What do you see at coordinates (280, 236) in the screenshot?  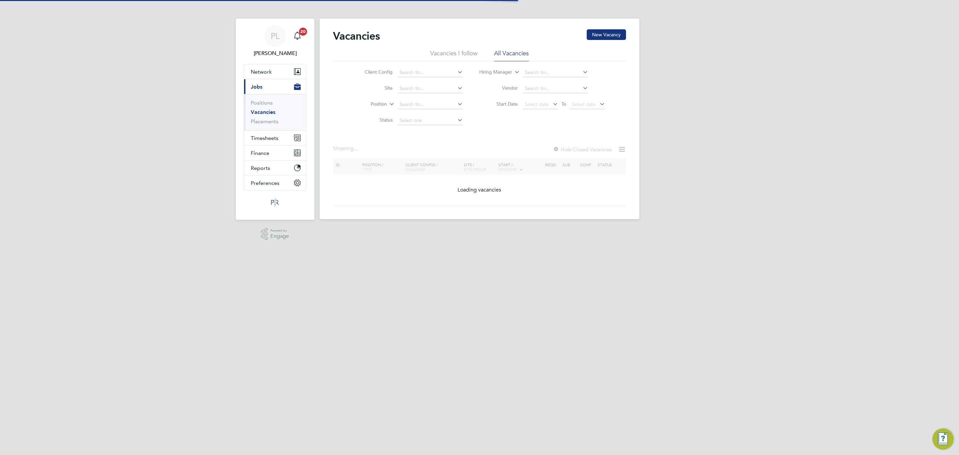 I see `span: Engage` at bounding box center [280, 236].